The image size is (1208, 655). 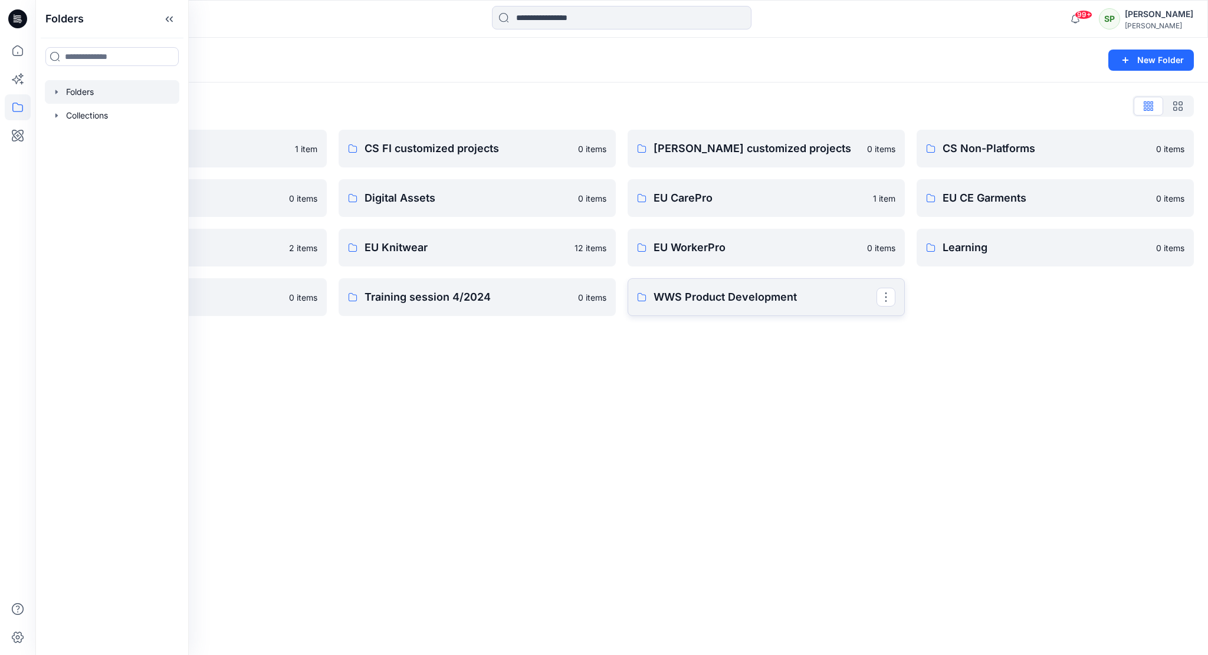 I want to click on p: CS FI customized projects, so click(x=468, y=149).